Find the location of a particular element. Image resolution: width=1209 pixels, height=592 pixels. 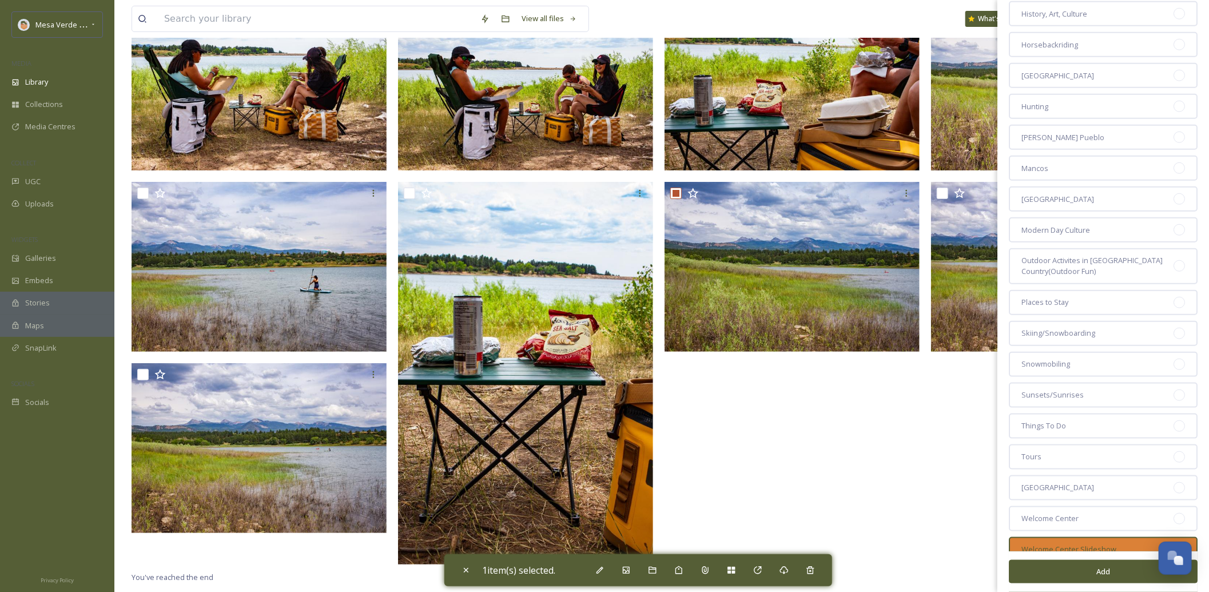

span: Embeds is located at coordinates (39, 280).